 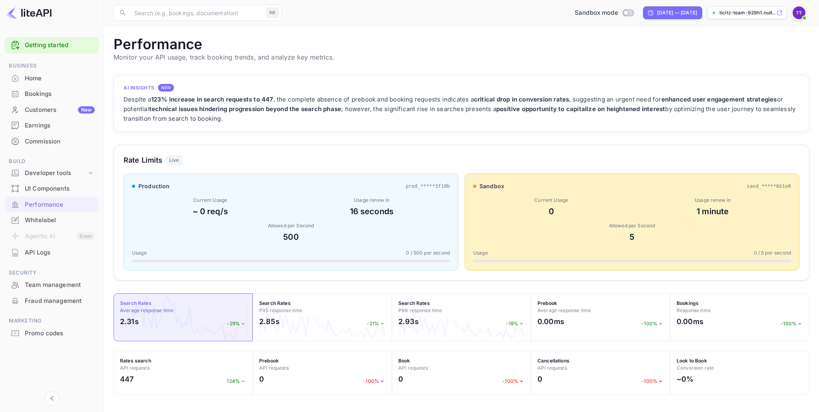 I want to click on div: Despite a , the complete absence of prebook and booking requests indicates a , suggesting an urge..., so click(x=462, y=109).